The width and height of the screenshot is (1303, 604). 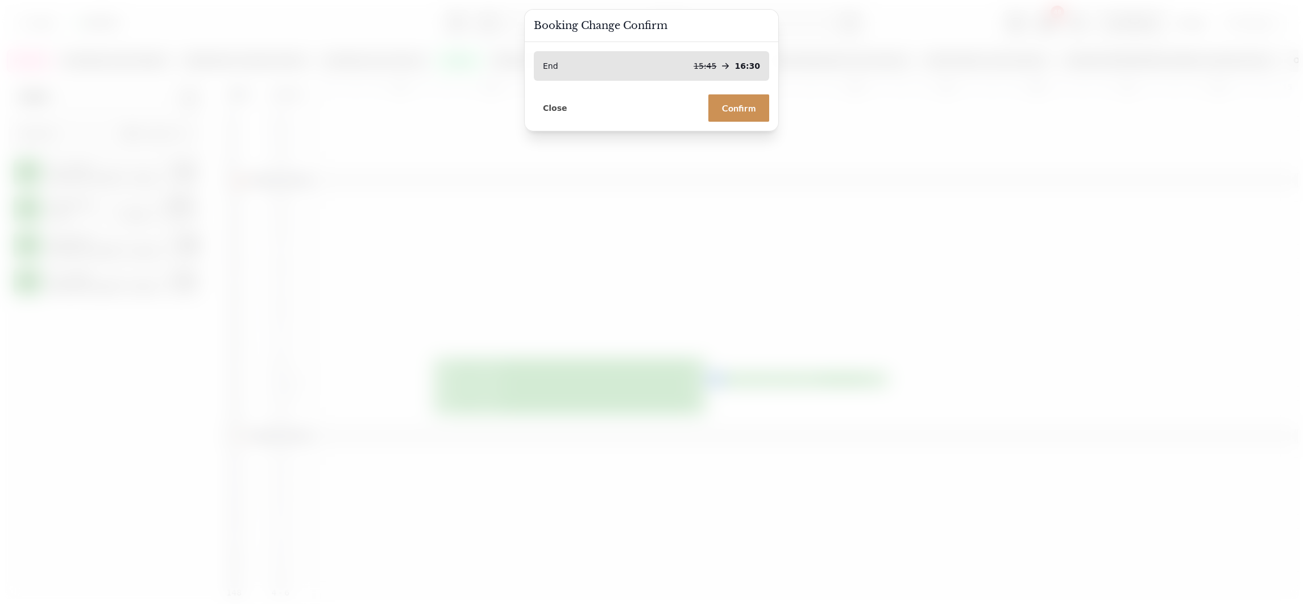 What do you see at coordinates (555, 108) in the screenshot?
I see `span: Close` at bounding box center [555, 108].